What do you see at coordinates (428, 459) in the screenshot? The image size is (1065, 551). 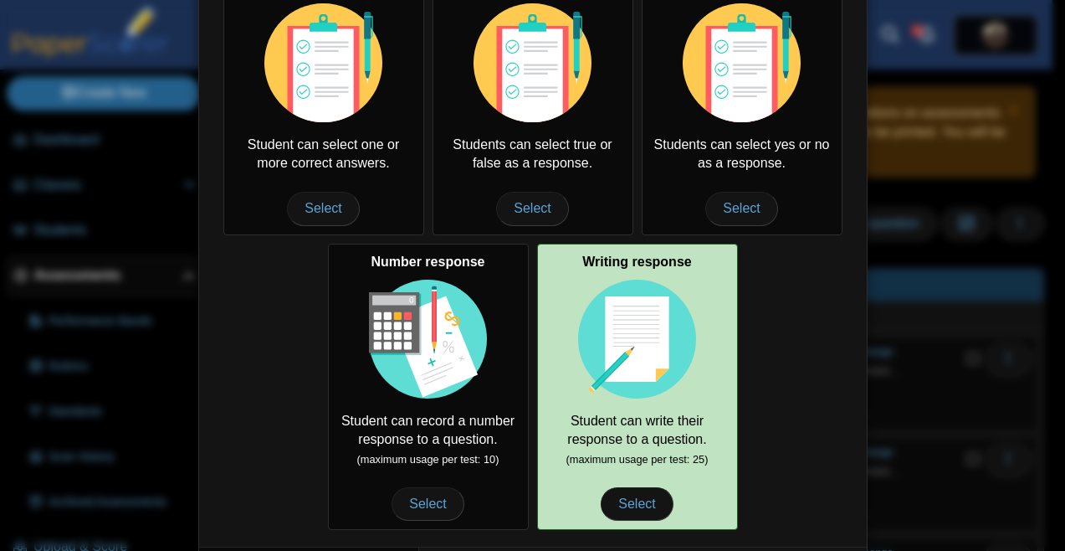 I see `small: (maximum usage per test: 10)` at bounding box center [428, 459].